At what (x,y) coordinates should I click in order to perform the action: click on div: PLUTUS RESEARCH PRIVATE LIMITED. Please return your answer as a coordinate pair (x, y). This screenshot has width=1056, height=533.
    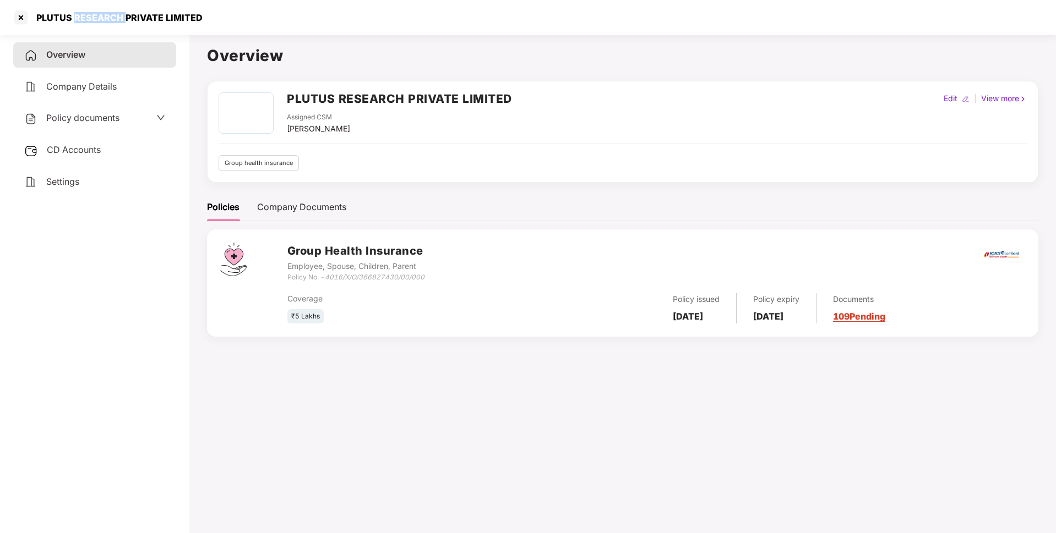
    Looking at the image, I should click on (116, 18).